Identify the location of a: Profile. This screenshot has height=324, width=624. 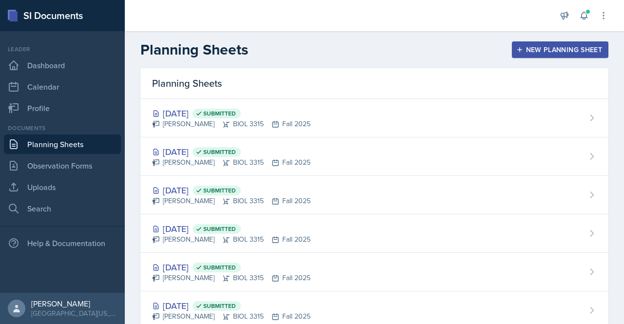
(62, 108).